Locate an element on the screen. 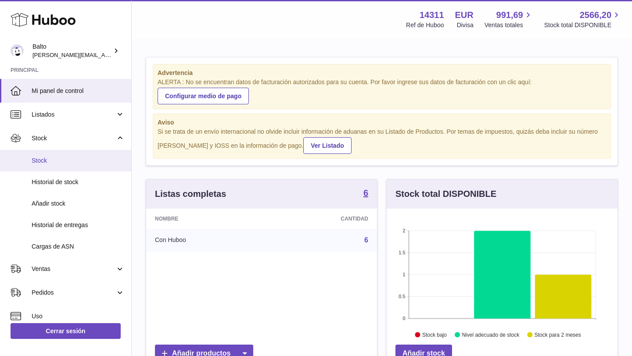 This screenshot has width=632, height=356. text: 0 is located at coordinates (404, 319).